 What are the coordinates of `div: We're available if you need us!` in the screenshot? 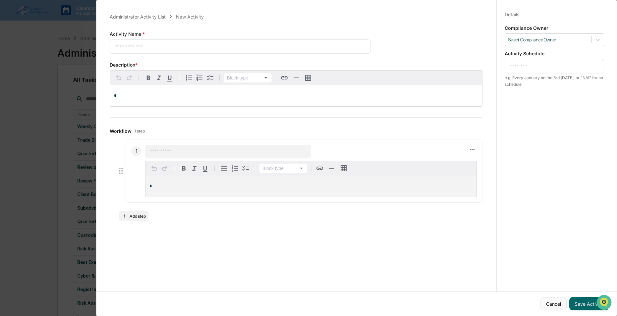 It's located at (53, 60).